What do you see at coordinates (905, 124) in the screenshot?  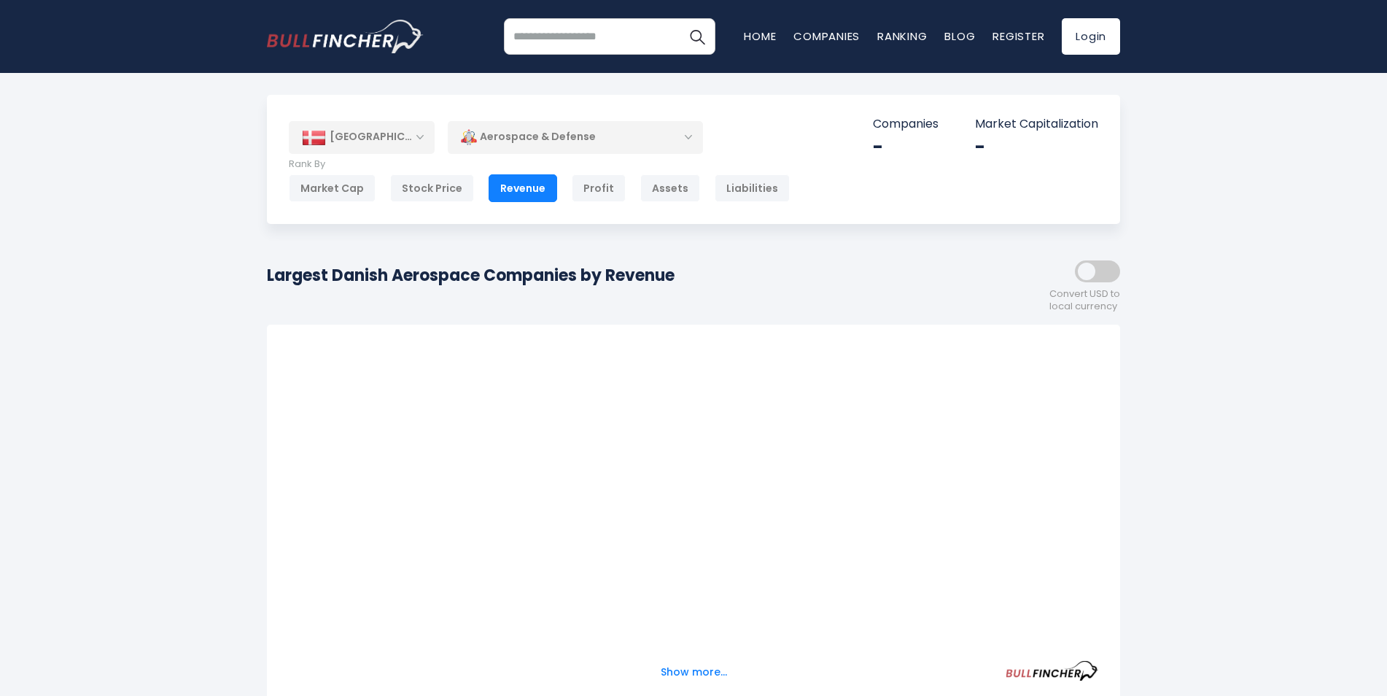 I see `p: Companies` at bounding box center [905, 124].